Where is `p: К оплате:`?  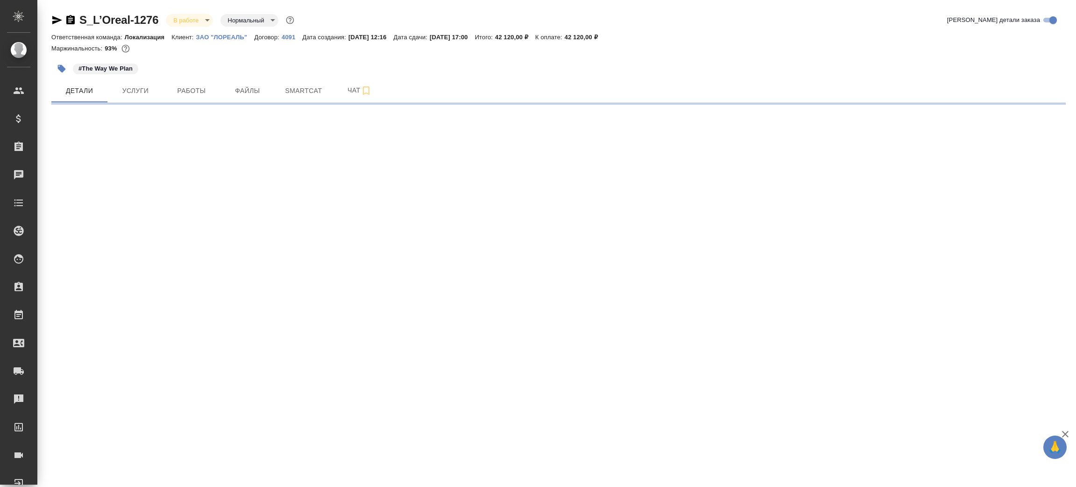 p: К оплате: is located at coordinates (550, 37).